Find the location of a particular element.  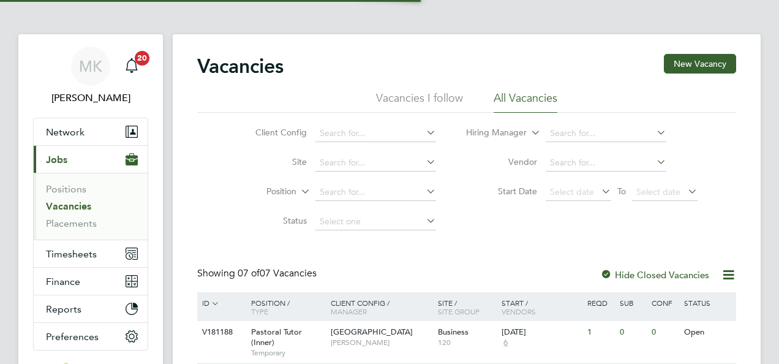

span: Site Group is located at coordinates (459, 311).